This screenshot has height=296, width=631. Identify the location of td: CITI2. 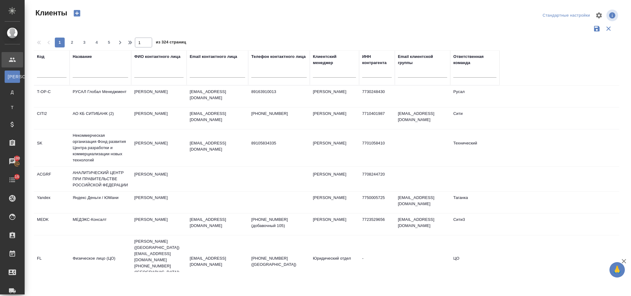
(52, 118).